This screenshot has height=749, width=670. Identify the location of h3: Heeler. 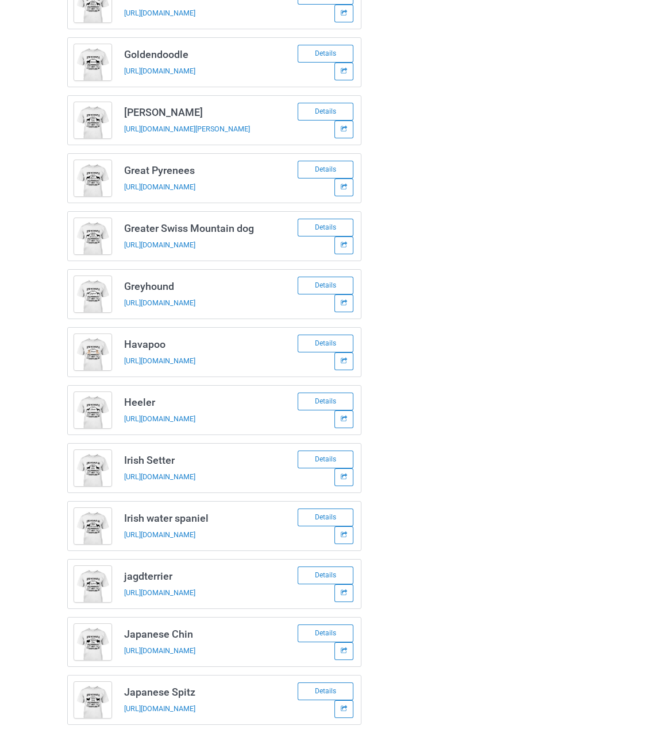
(204, 402).